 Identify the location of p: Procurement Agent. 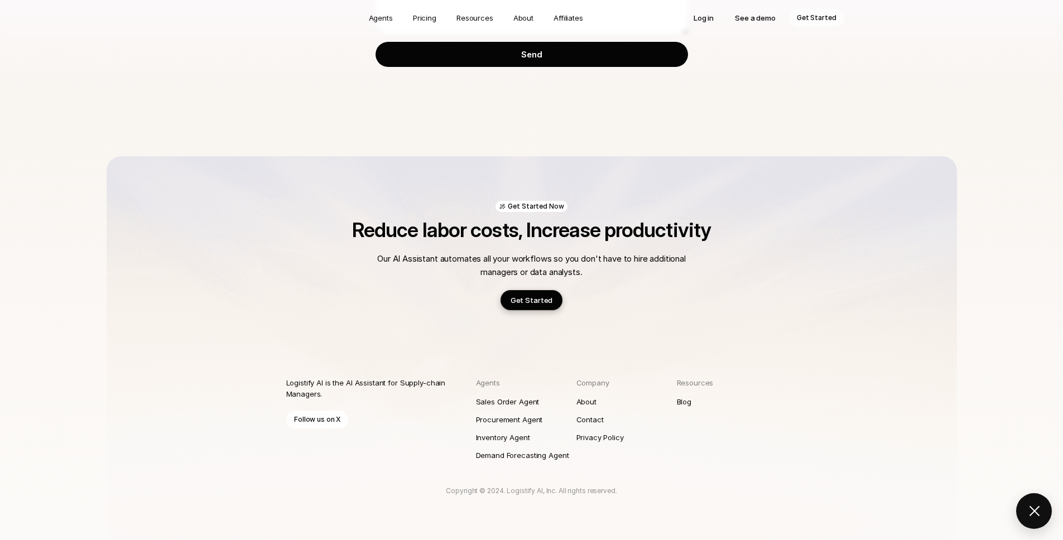
(509, 419).